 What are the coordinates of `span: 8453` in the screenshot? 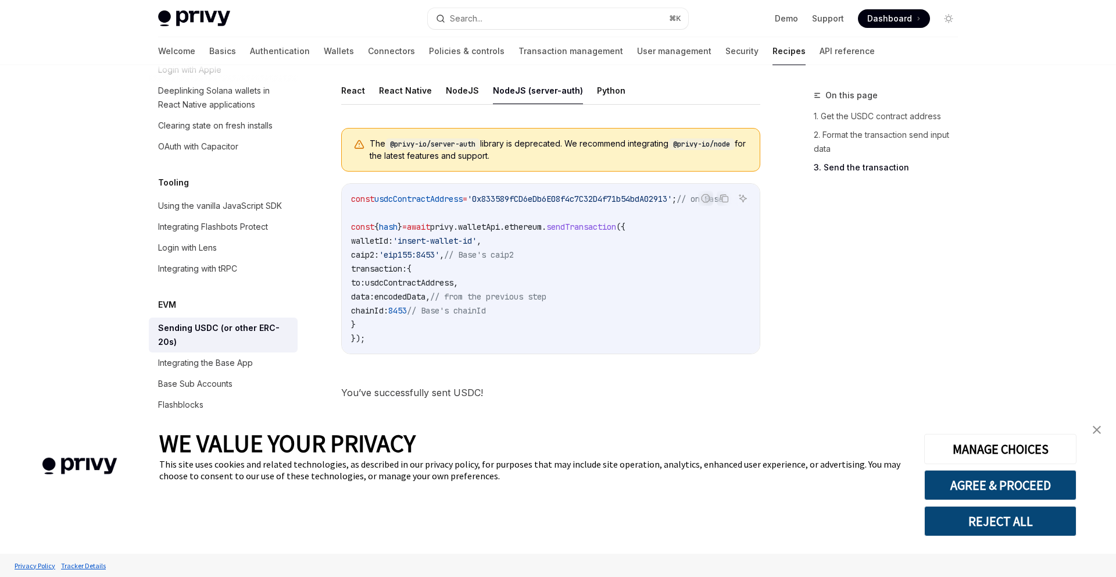 It's located at (398, 310).